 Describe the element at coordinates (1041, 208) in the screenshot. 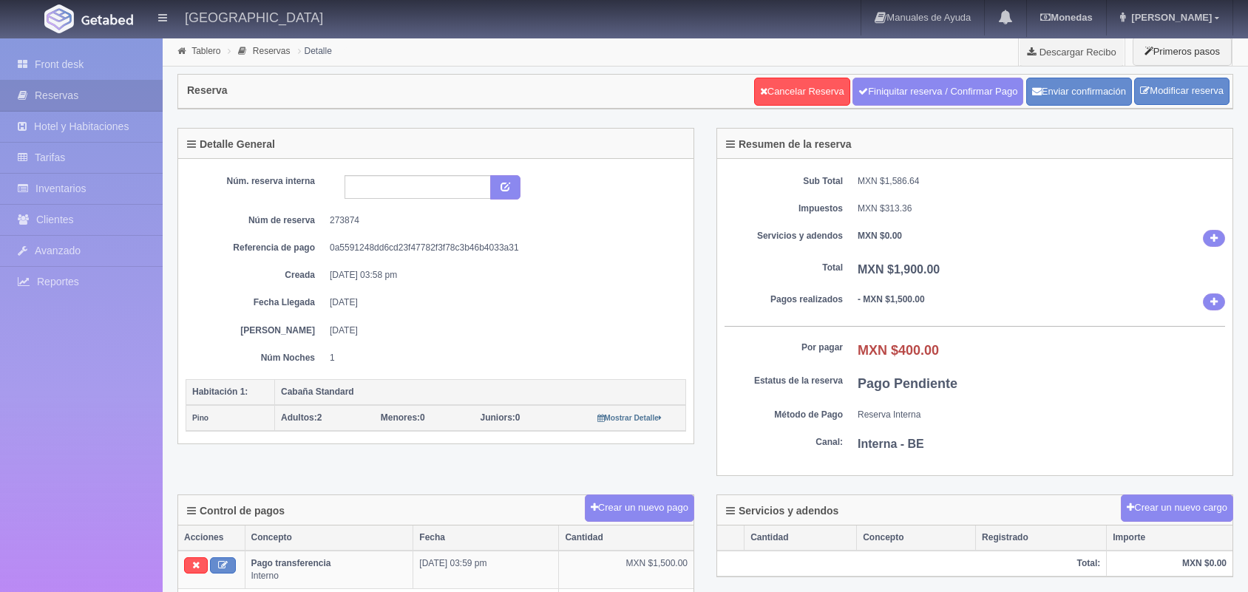

I see `dd: MXN $313.36` at that location.